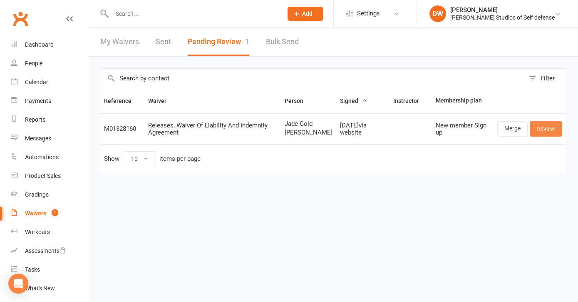  What do you see at coordinates (218, 42) in the screenshot?
I see `button: Pending Review1` at bounding box center [218, 42].